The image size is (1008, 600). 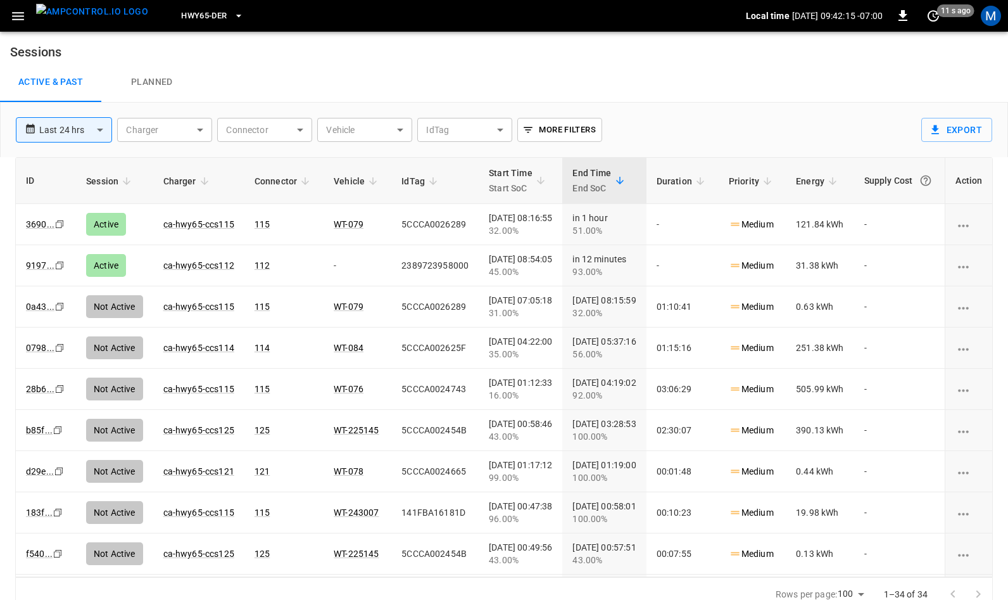 I want to click on div: 31.00%, so click(x=521, y=313).